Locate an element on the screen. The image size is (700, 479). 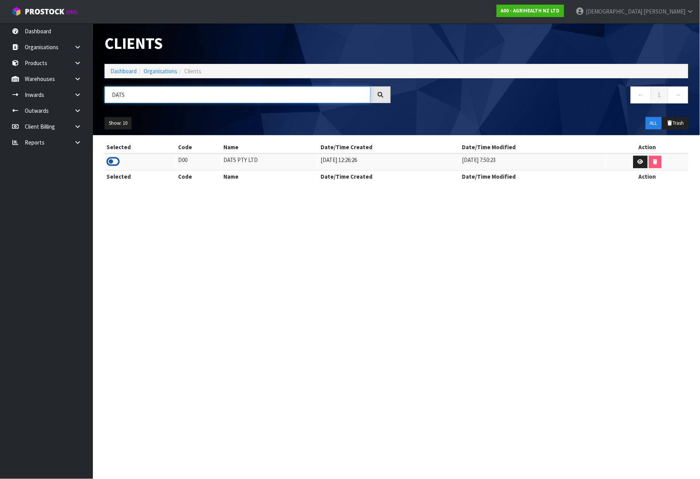
td: DATS PTY LTD is located at coordinates (270, 161).